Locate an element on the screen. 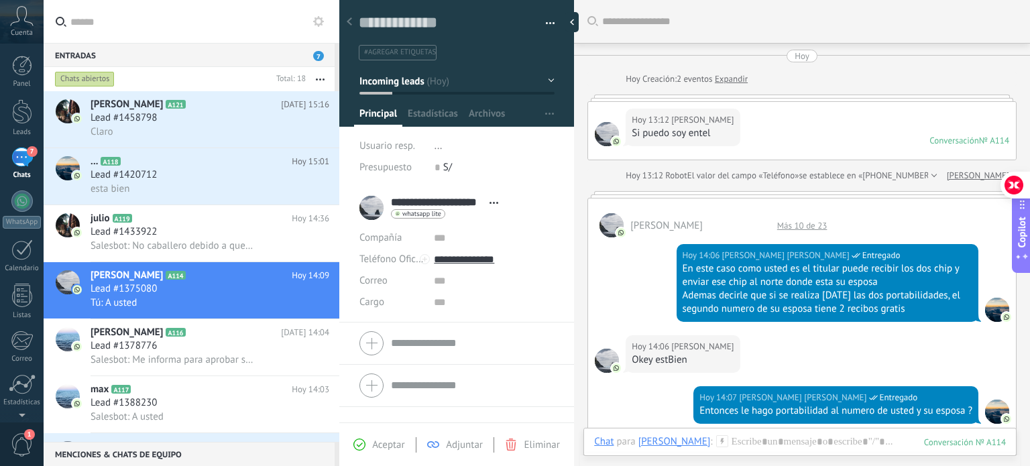 Image resolution: width=1030 pixels, height=466 pixels. button: Teléfono Oficina is located at coordinates (392, 260).